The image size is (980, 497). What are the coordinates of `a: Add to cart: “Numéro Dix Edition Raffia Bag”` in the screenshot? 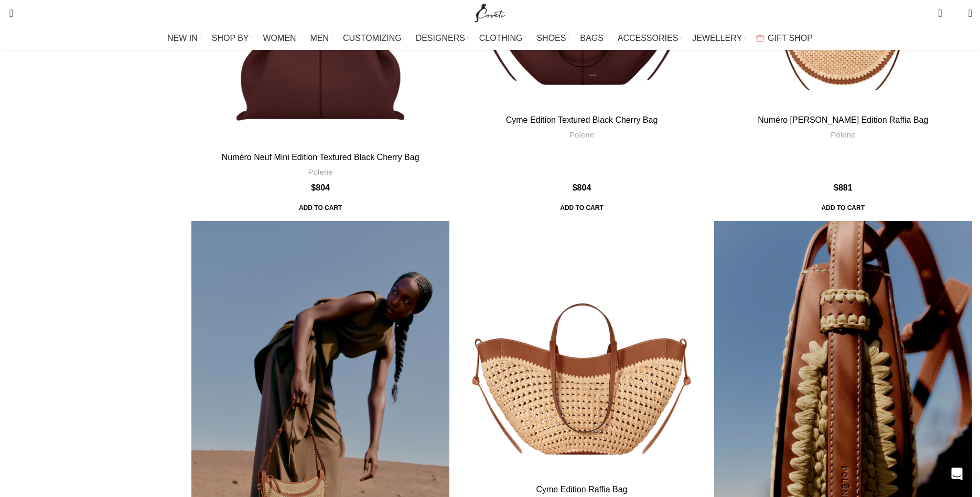 It's located at (843, 208).